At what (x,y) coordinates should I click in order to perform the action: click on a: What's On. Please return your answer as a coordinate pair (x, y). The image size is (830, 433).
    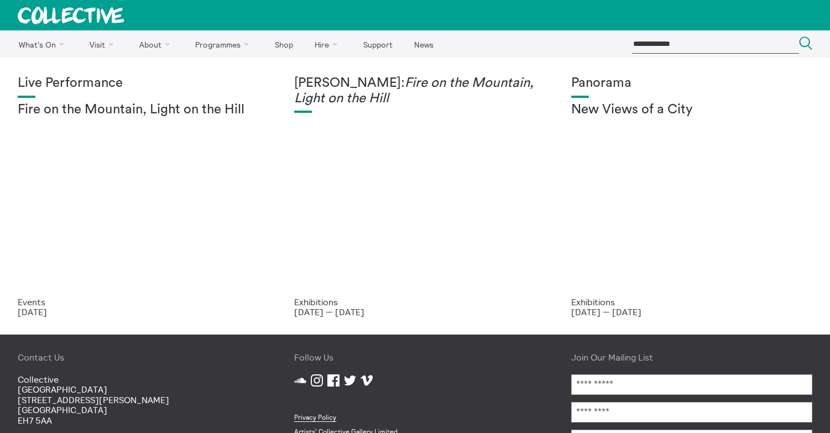
    Looking at the image, I should click on (43, 44).